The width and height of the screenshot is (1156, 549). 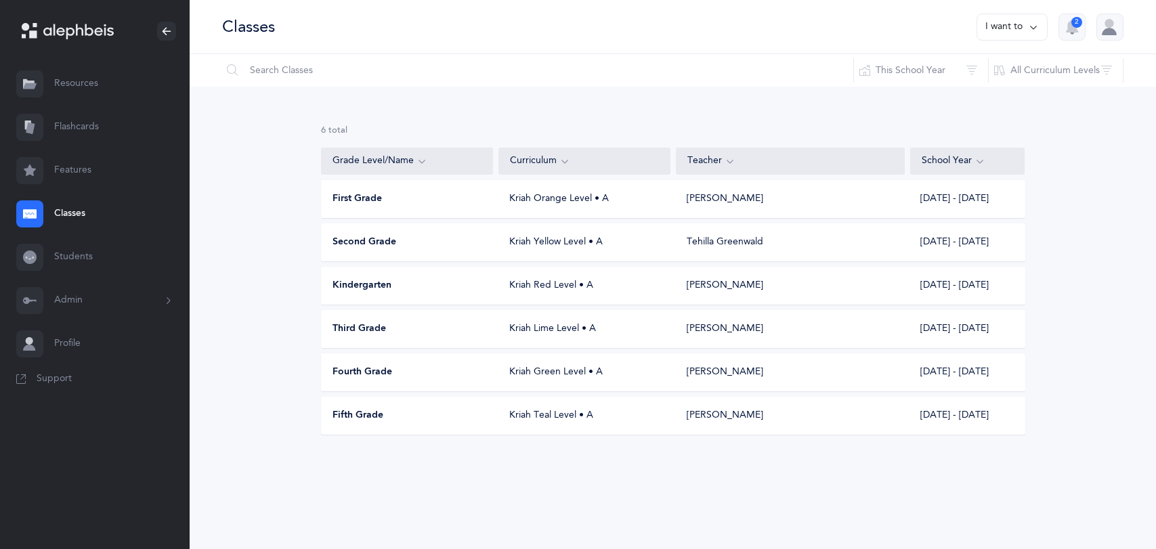 What do you see at coordinates (248, 26) in the screenshot?
I see `div: Classes` at bounding box center [248, 26].